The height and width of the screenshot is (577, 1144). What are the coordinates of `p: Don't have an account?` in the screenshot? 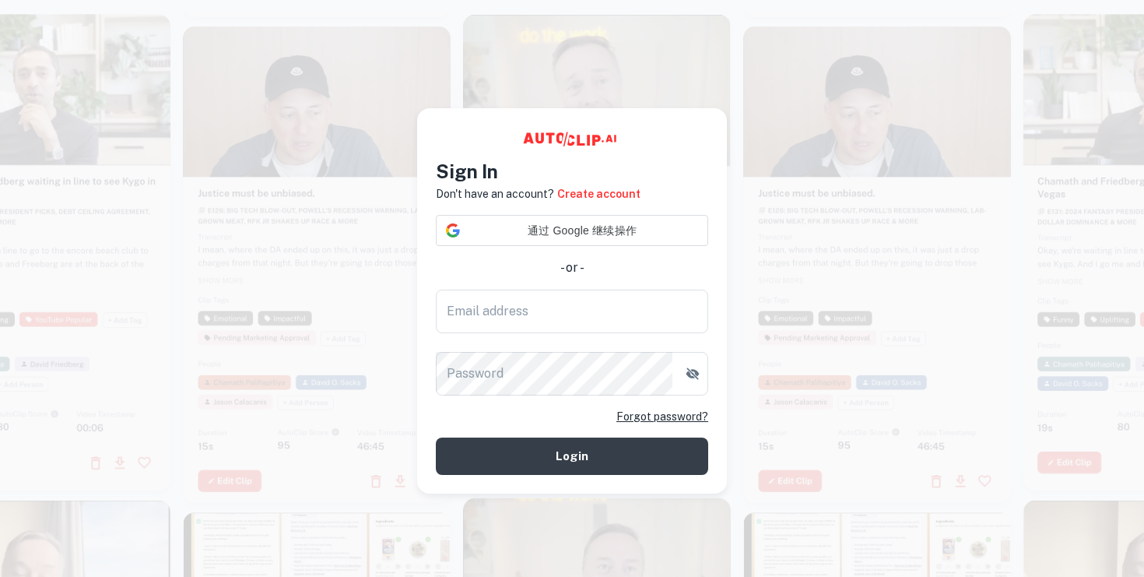 It's located at (495, 194).